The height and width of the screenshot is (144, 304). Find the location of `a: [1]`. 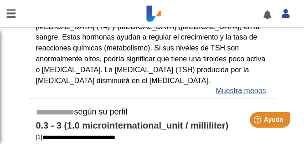

a: [1] is located at coordinates (76, 137).